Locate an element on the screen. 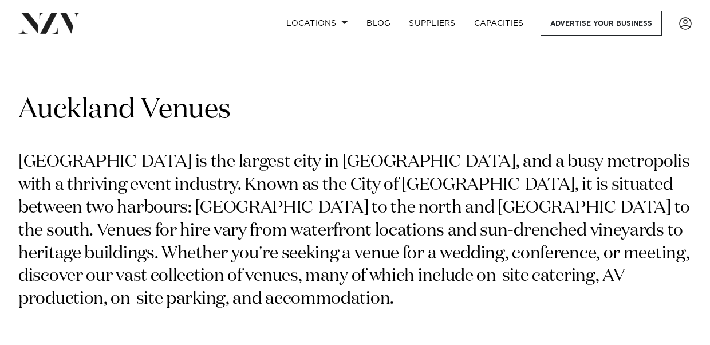 This screenshot has width=710, height=345. a: BLOG is located at coordinates (379, 23).